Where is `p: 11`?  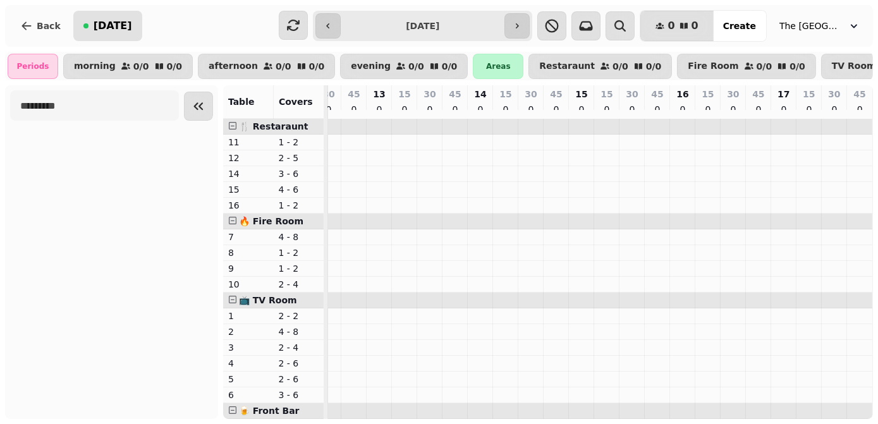
p: 11 is located at coordinates (248, 142).